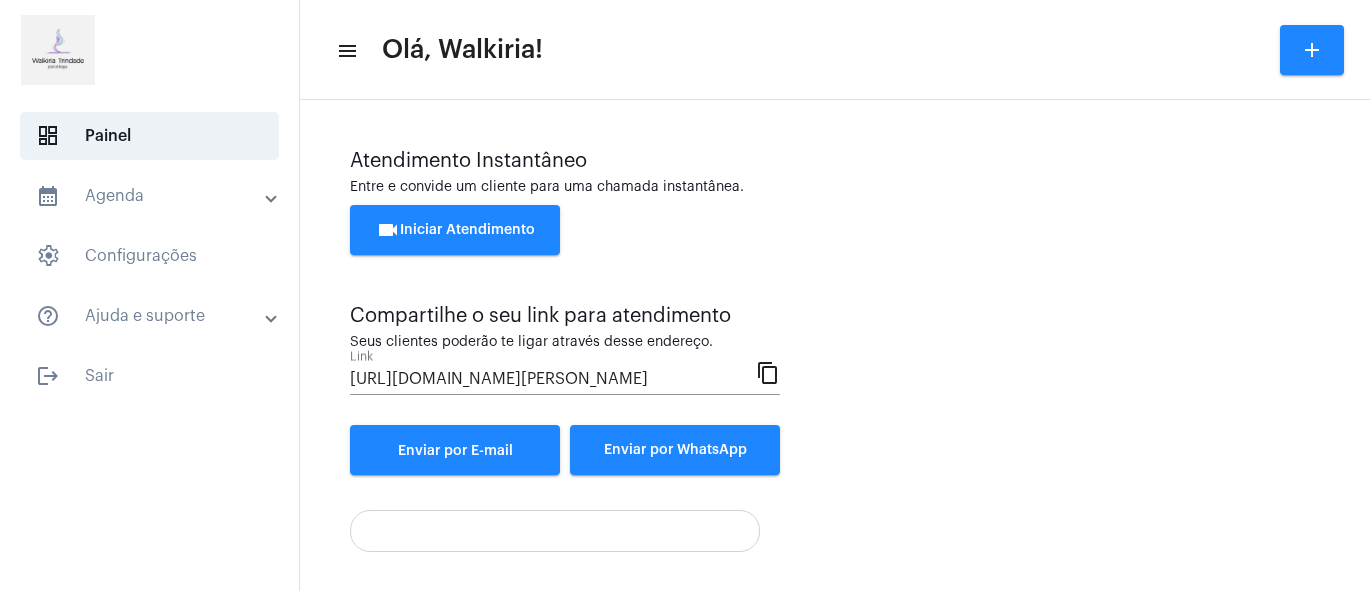 This screenshot has width=1370, height=591. Describe the element at coordinates (462, 50) in the screenshot. I see `span: Olá, Walkiria!` at that location.